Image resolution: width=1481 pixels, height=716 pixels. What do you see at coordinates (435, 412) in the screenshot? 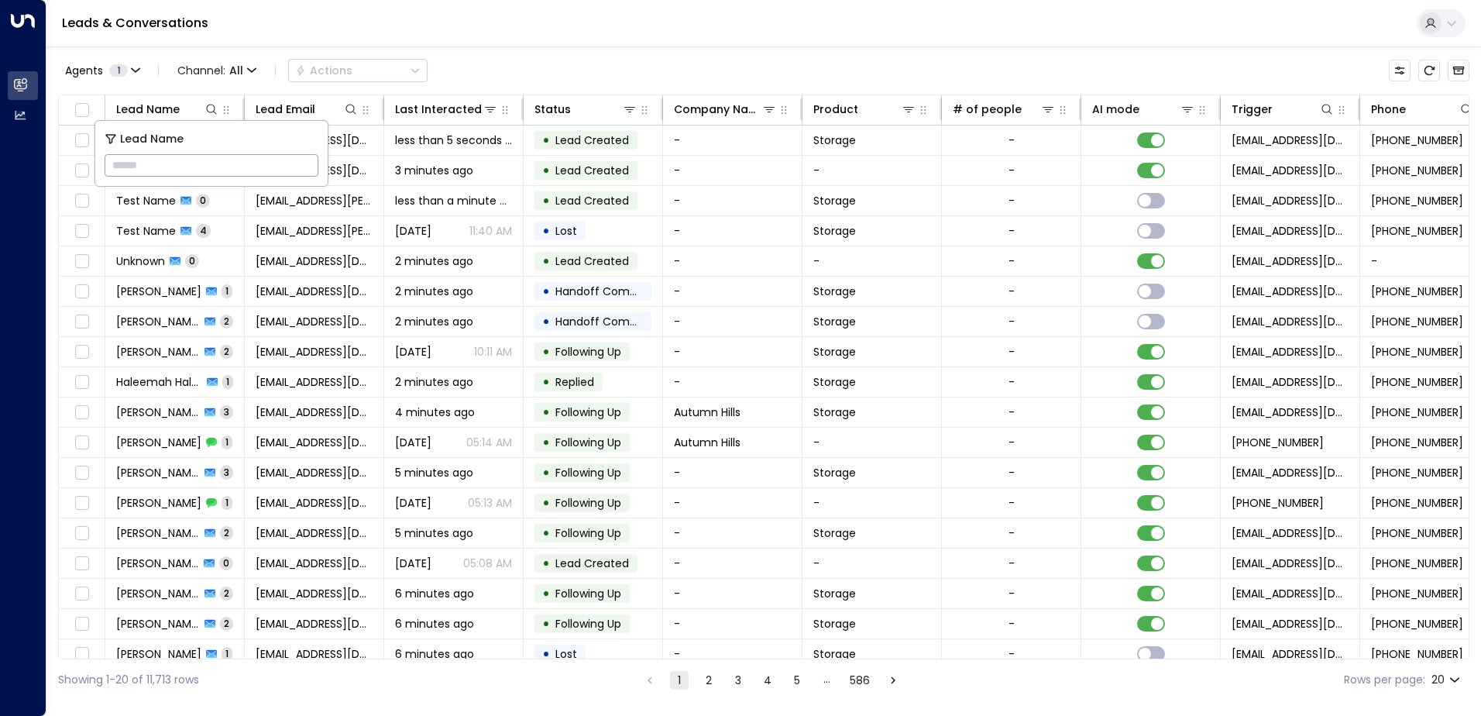
I see `span: 4 minutes ago` at bounding box center [435, 412].